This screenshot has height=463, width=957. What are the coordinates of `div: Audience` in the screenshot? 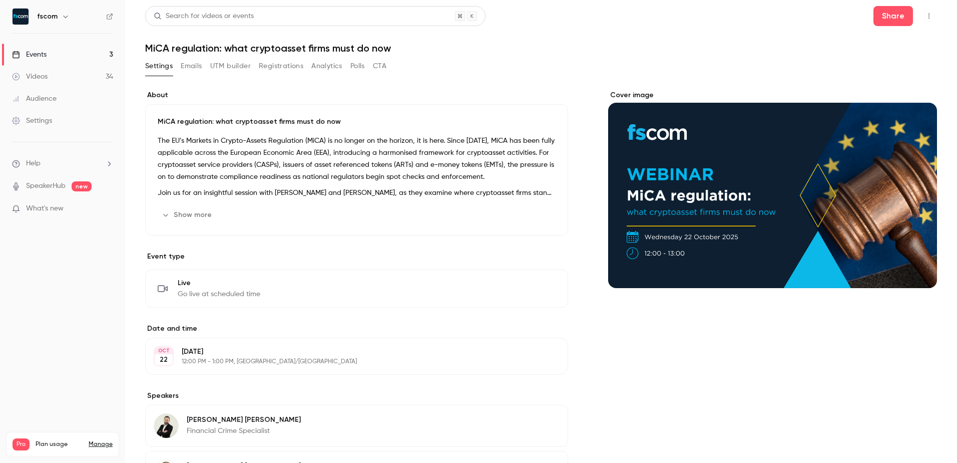 It's located at (34, 99).